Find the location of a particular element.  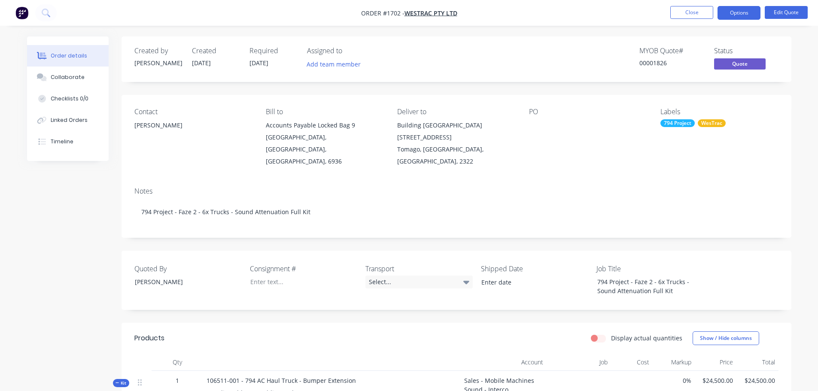

div: 794 Project is located at coordinates (678, 123).